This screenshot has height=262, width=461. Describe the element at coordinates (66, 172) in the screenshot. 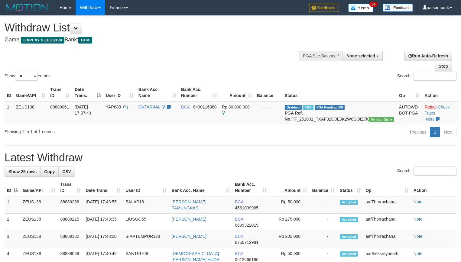

I see `span: CSV` at that location.